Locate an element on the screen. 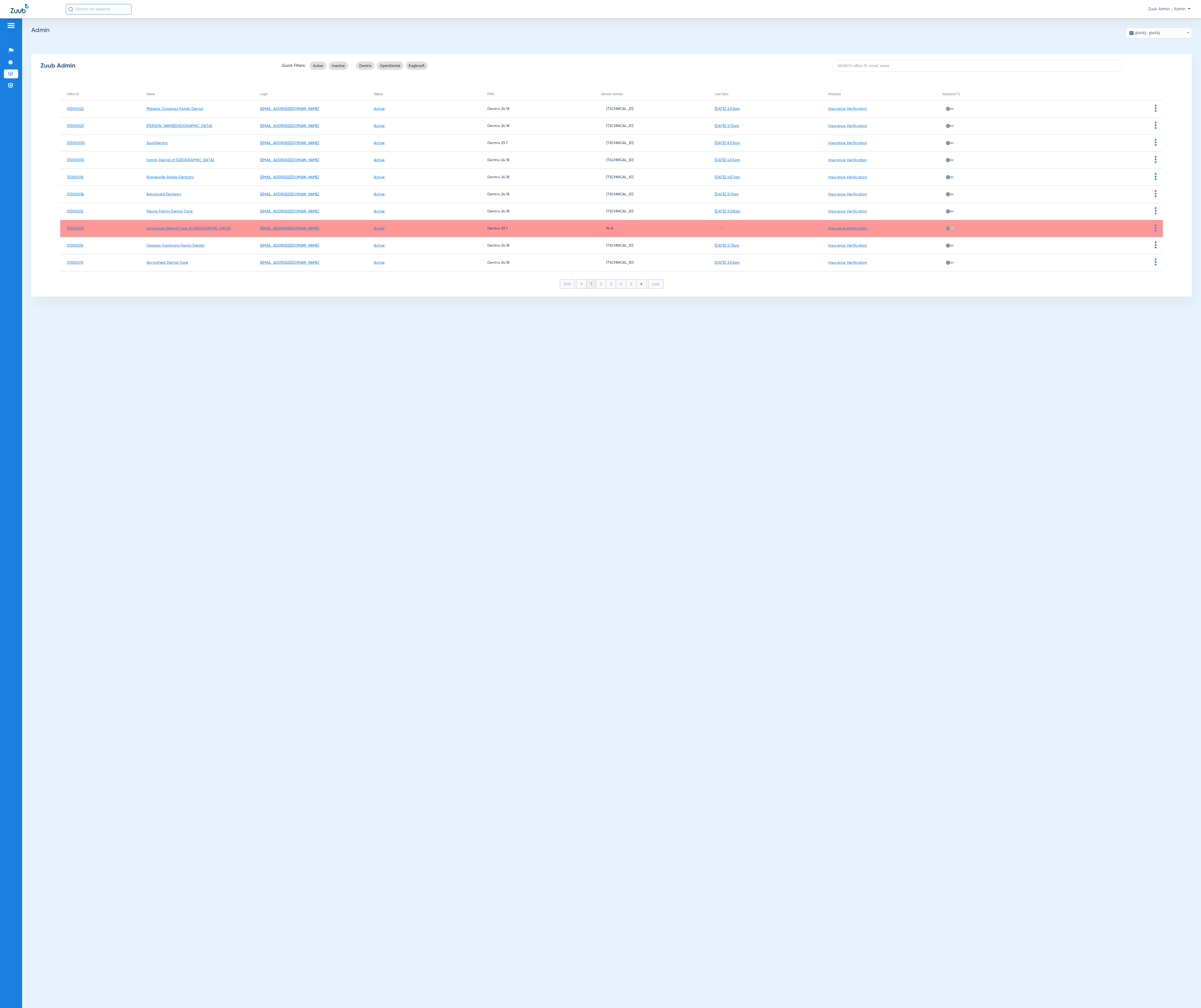 The width and height of the screenshot is (1201, 1008). td: N/A is located at coordinates (652, 229).